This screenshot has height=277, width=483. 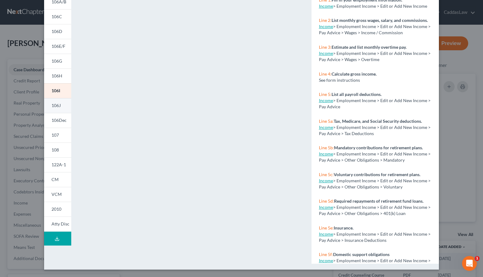 What do you see at coordinates (58, 194) in the screenshot?
I see `a: VCM` at bounding box center [58, 194].